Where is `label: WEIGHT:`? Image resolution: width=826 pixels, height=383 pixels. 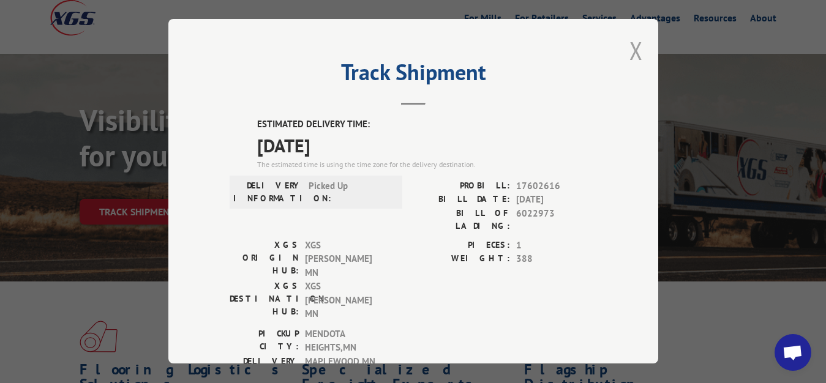
label: WEIGHT: is located at coordinates (461, 259).